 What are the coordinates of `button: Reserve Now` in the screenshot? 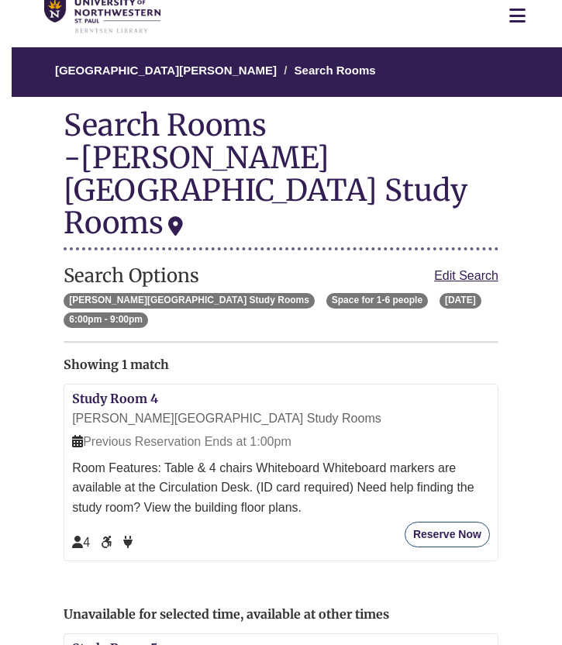 It's located at (448, 534).